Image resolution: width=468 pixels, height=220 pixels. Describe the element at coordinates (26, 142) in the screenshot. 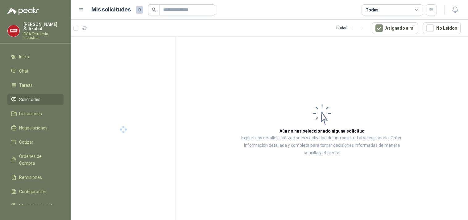

I see `span: Cotizar` at that location.